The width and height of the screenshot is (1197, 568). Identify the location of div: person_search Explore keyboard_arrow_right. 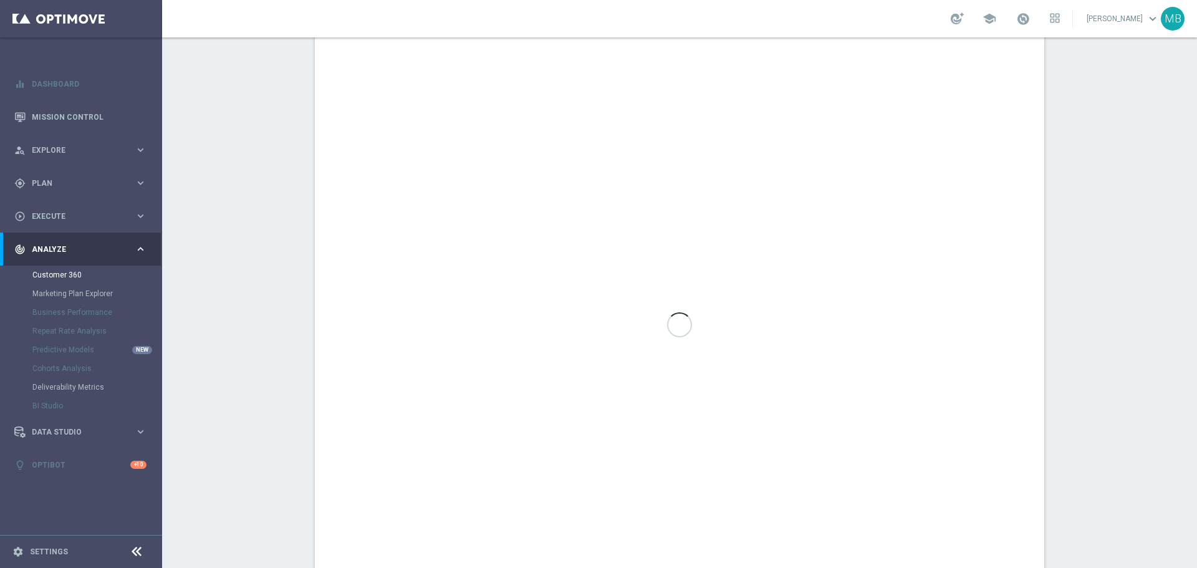
(80, 150).